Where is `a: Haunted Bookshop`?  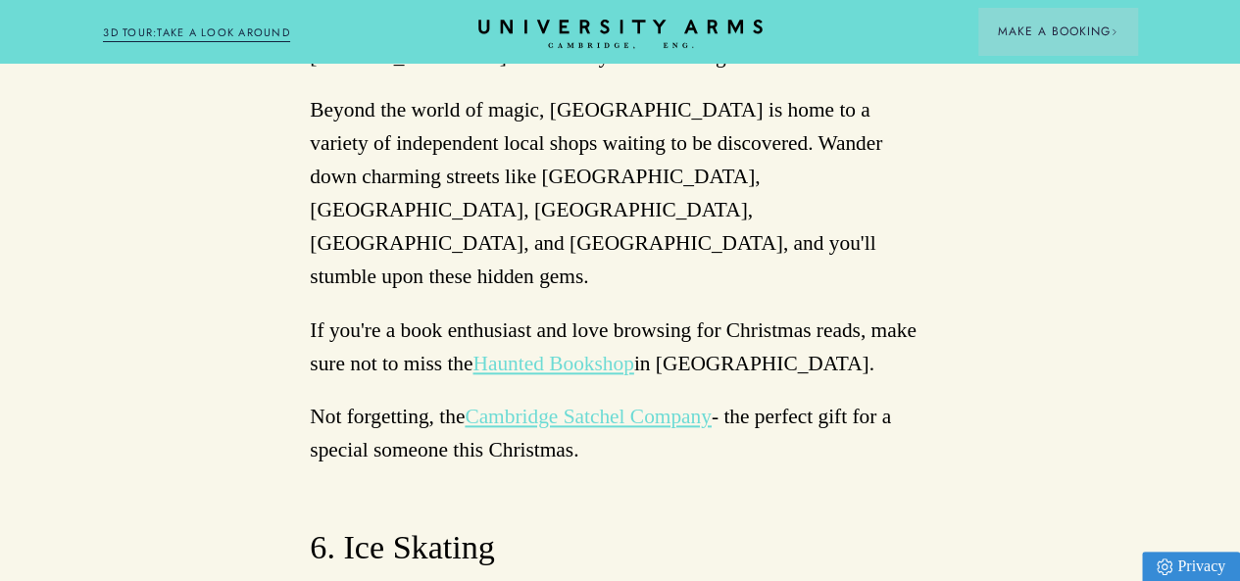
a: Haunted Bookshop is located at coordinates (553, 364).